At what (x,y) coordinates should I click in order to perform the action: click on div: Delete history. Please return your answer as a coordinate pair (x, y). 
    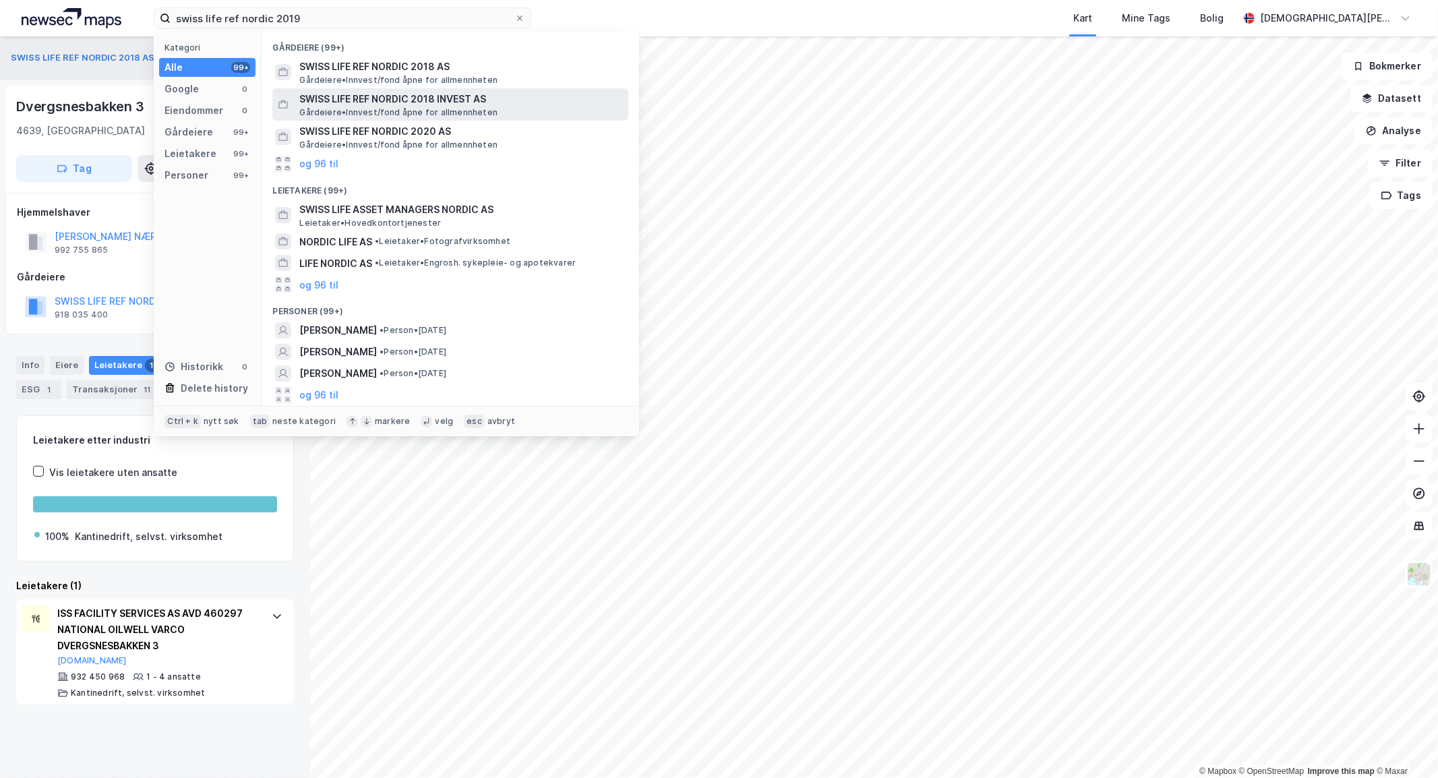
    Looking at the image, I should click on (214, 388).